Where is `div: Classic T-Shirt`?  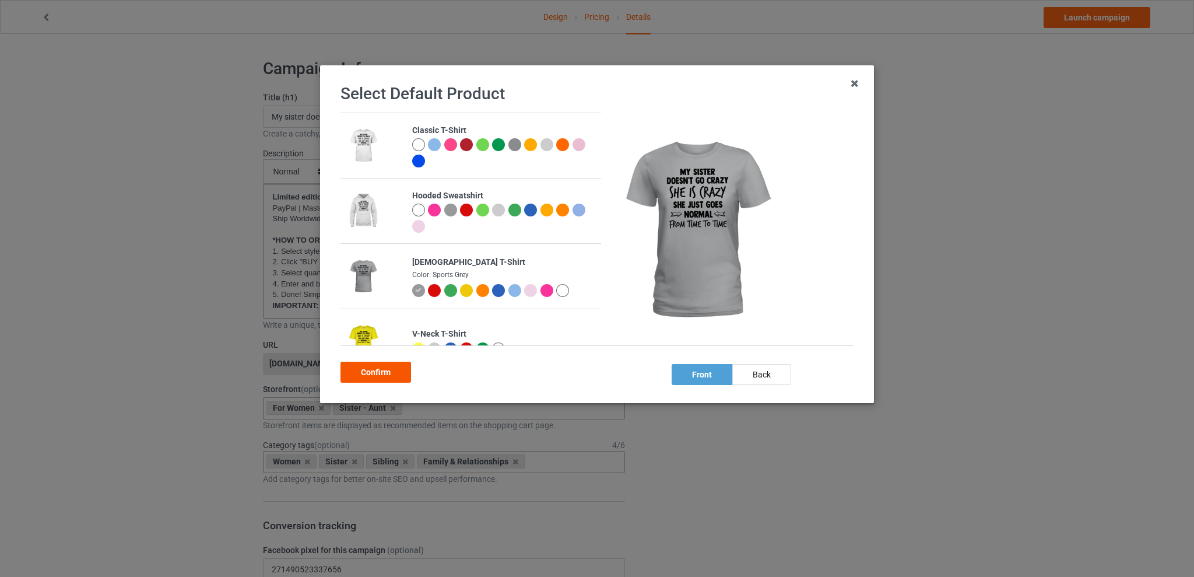
div: Classic T-Shirt is located at coordinates (503, 131).